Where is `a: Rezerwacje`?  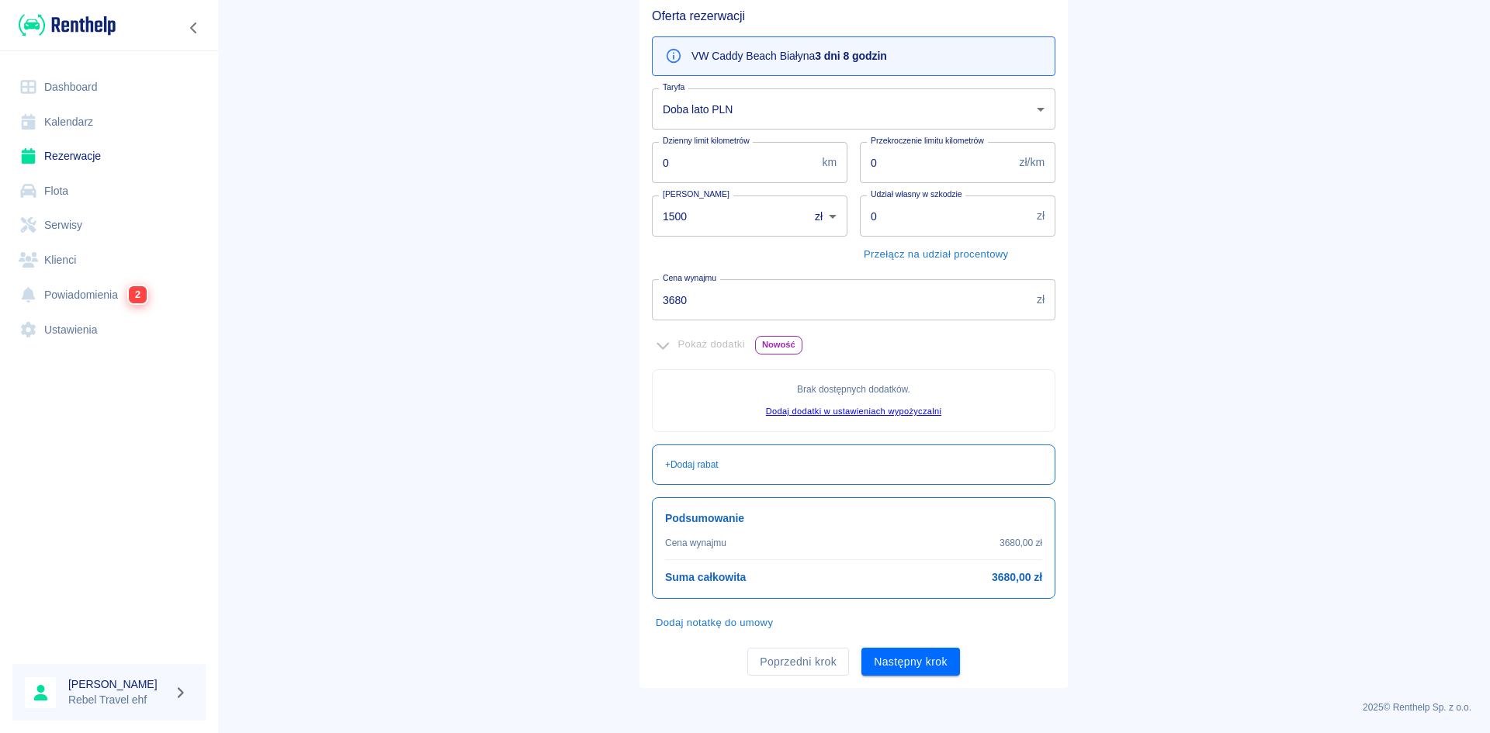 a: Rezerwacje is located at coordinates (109, 156).